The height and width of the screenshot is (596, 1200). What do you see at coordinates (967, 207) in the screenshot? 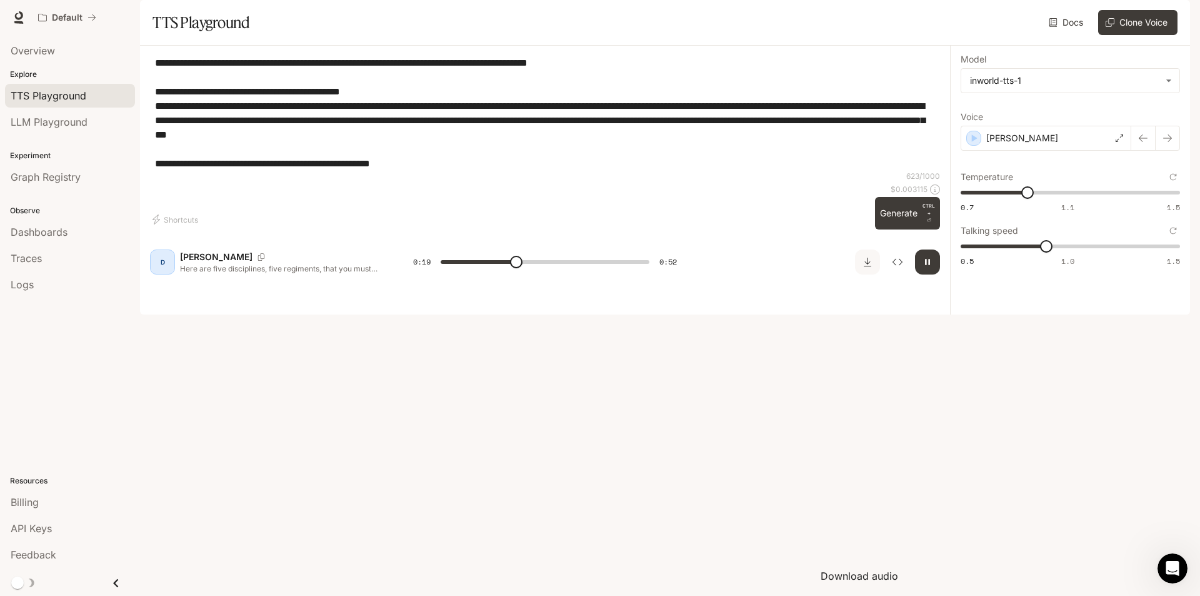
I see `span: 0.7` at bounding box center [967, 207].